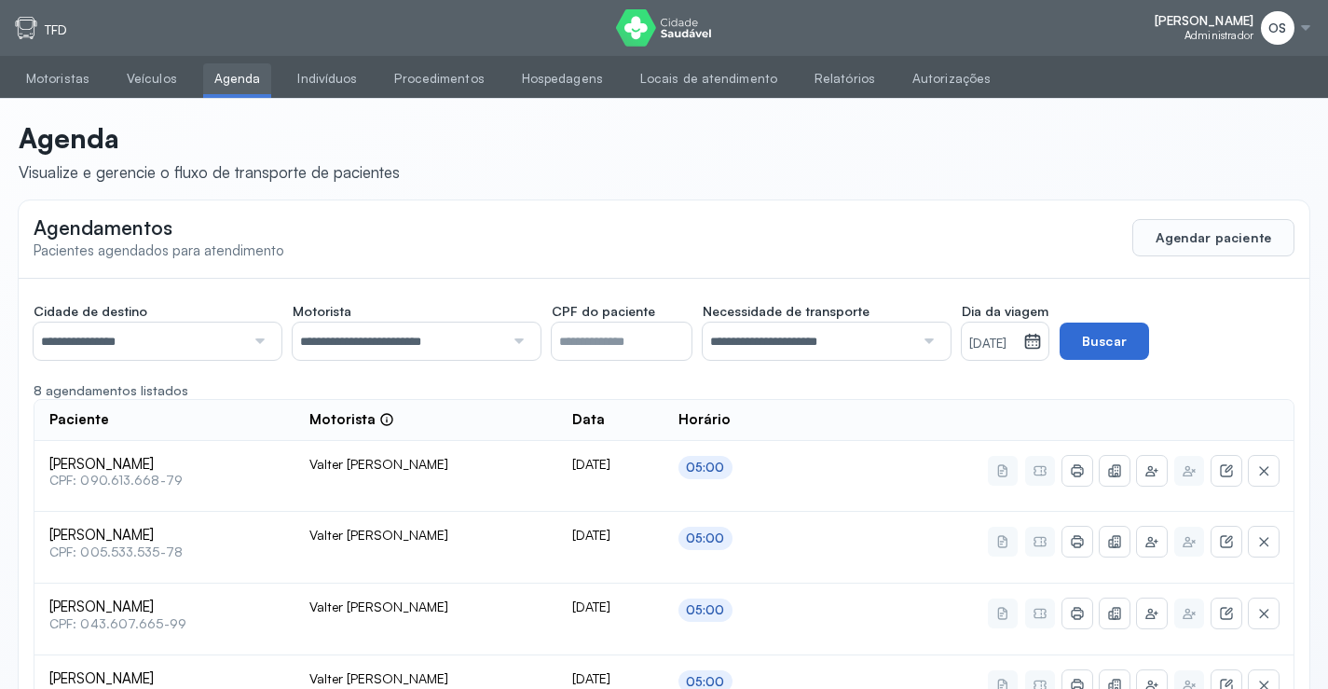  What do you see at coordinates (1214, 238) in the screenshot?
I see `button: Agendar paciente` at bounding box center [1214, 238].